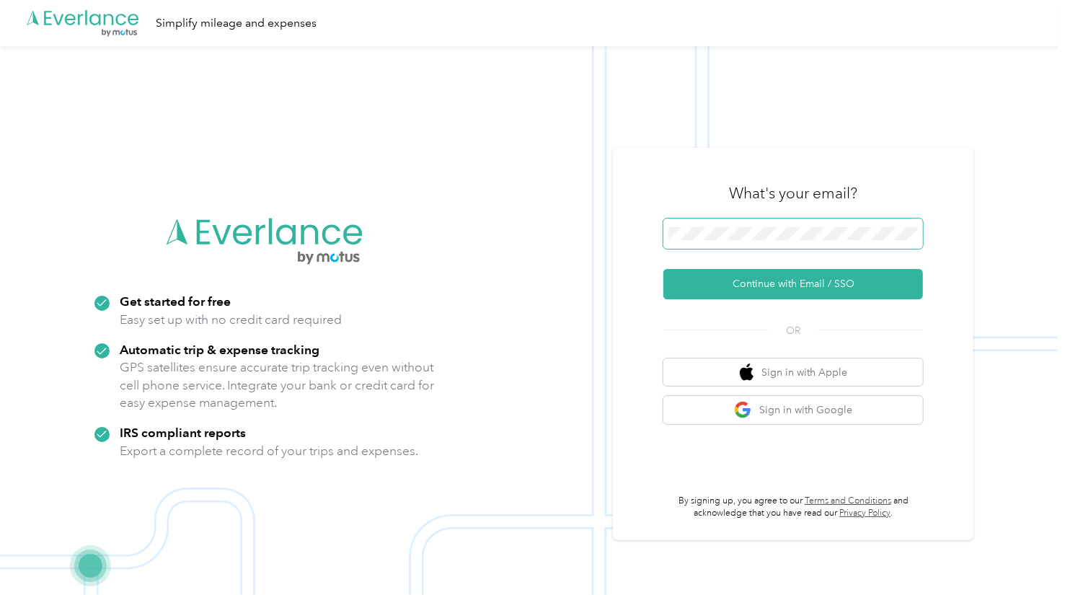  I want to click on button: apple logoSign in with Apple, so click(793, 372).